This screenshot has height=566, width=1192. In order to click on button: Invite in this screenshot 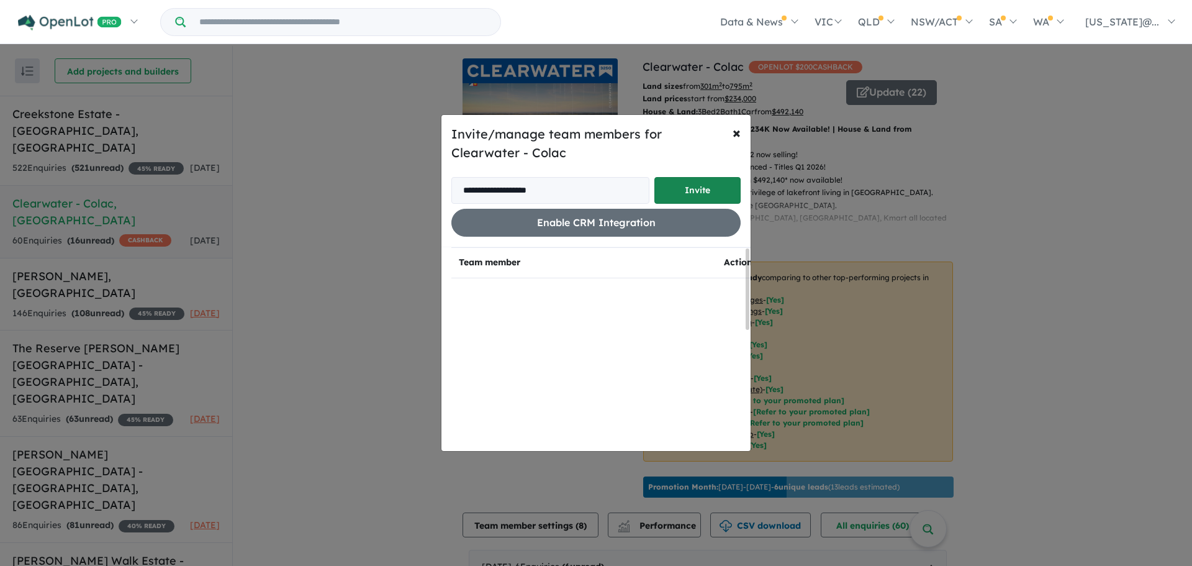, I will do `click(697, 190)`.